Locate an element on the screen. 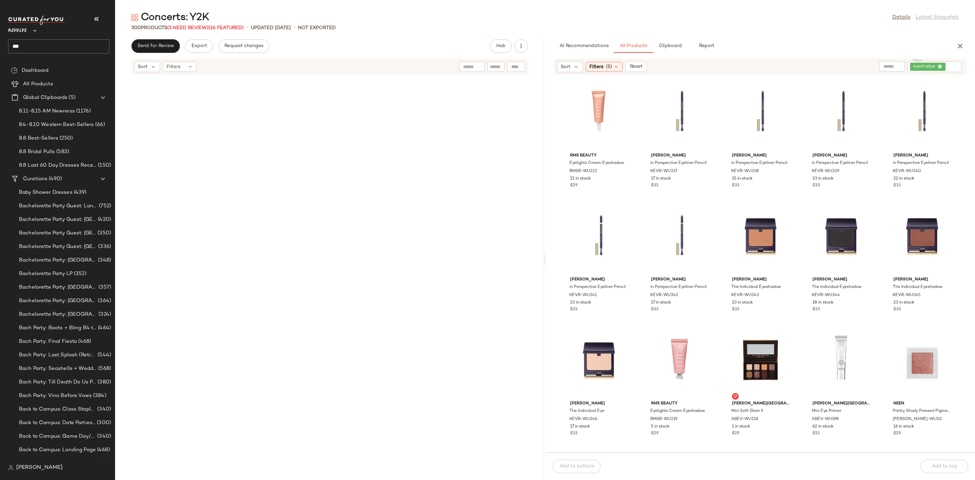  span: AI Recommendations is located at coordinates (584, 46).